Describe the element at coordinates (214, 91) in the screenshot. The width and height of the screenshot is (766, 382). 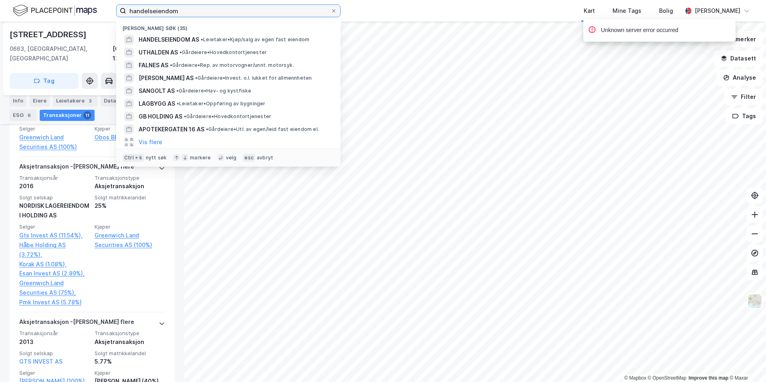
I see `span: Gårdeiere • Hav- og kystfiske` at that location.